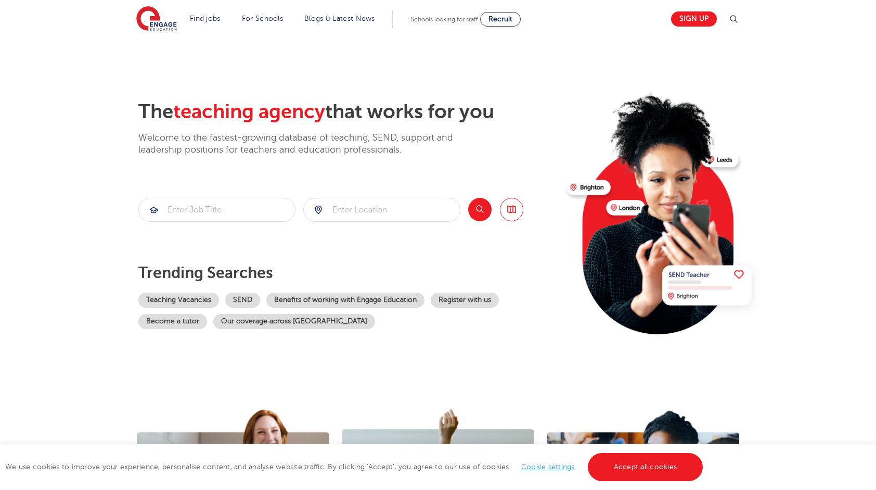  Describe the element at coordinates (346, 300) in the screenshot. I see `a: Benefits of working with Engage Education` at that location.